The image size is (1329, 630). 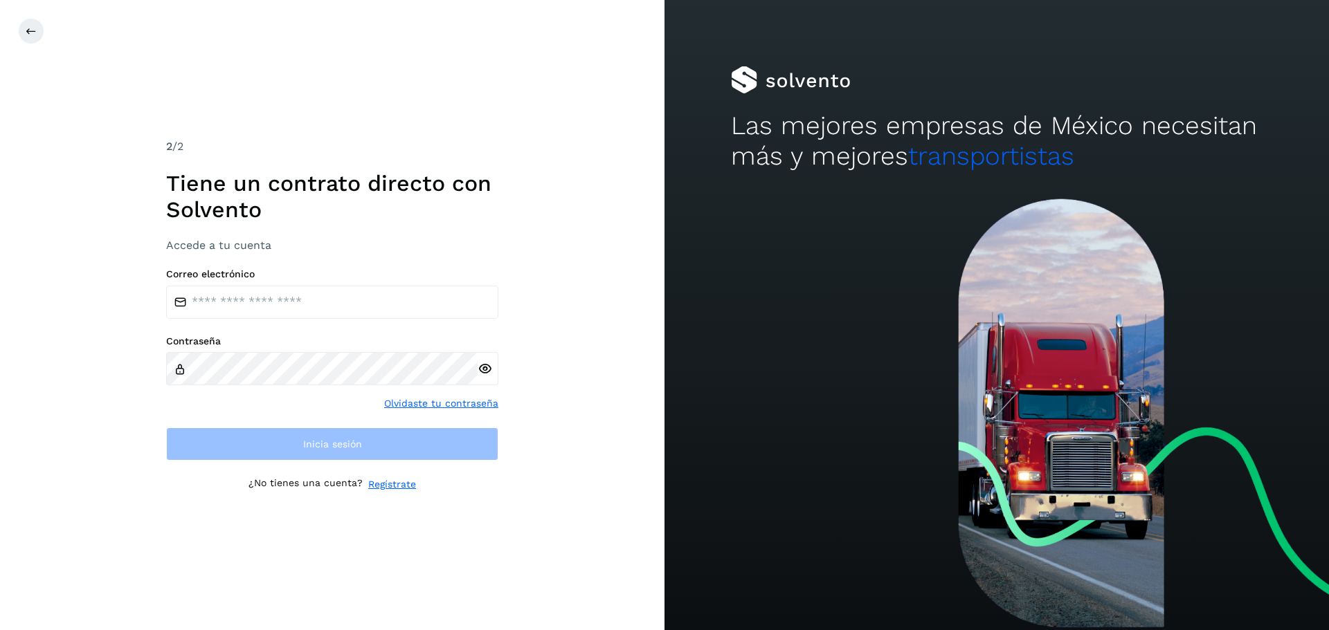 I want to click on span: Inicia sesión, so click(x=332, y=444).